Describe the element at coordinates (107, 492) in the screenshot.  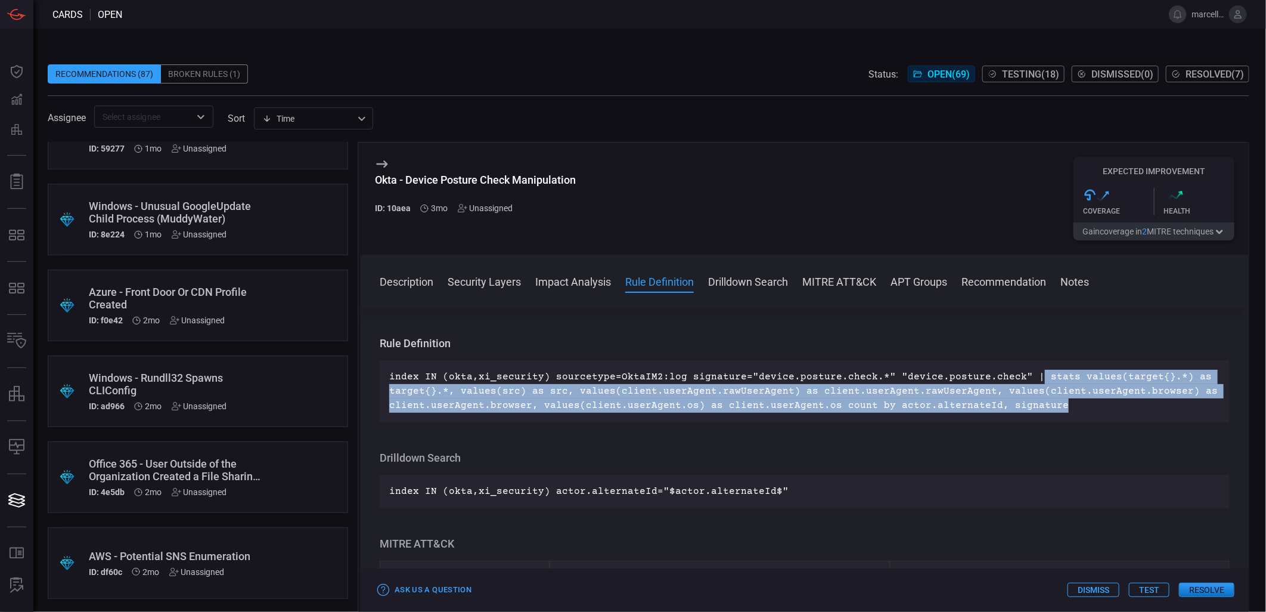
I see `h5: ID: 4e5db` at that location.